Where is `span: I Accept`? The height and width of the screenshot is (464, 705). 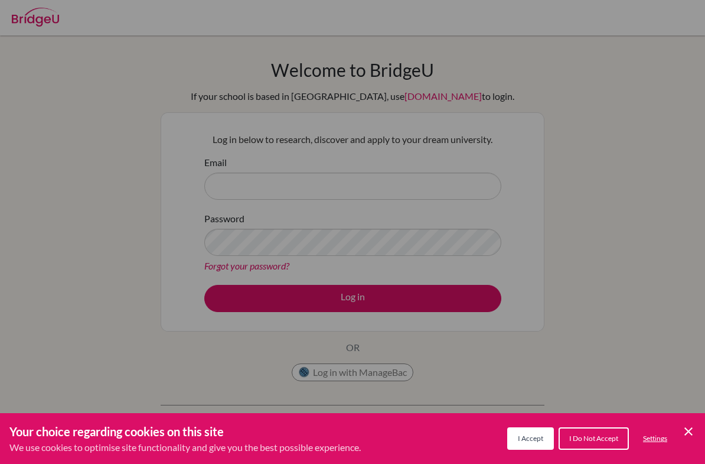 span: I Accept is located at coordinates (530, 438).